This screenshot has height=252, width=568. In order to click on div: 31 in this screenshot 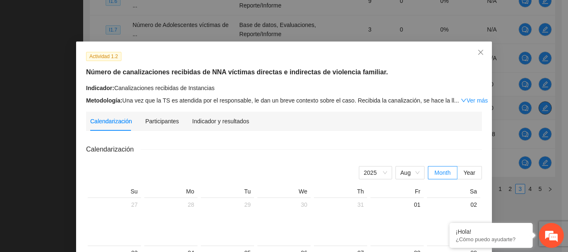, I will do `click(341, 205)`.